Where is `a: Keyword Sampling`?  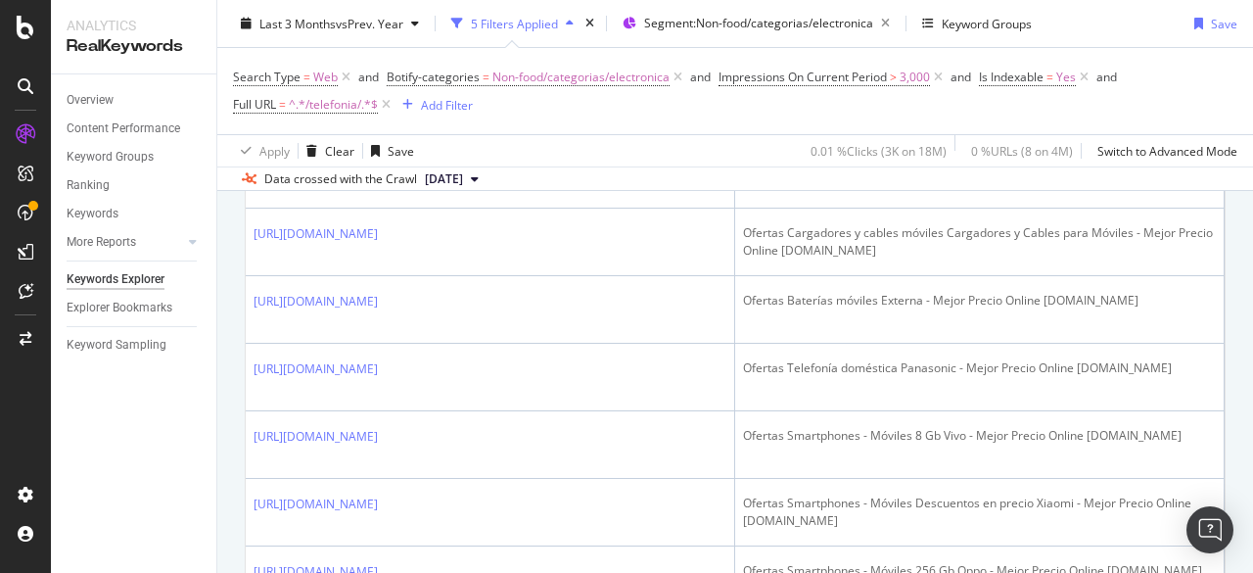 a: Keyword Sampling is located at coordinates (134, 345).